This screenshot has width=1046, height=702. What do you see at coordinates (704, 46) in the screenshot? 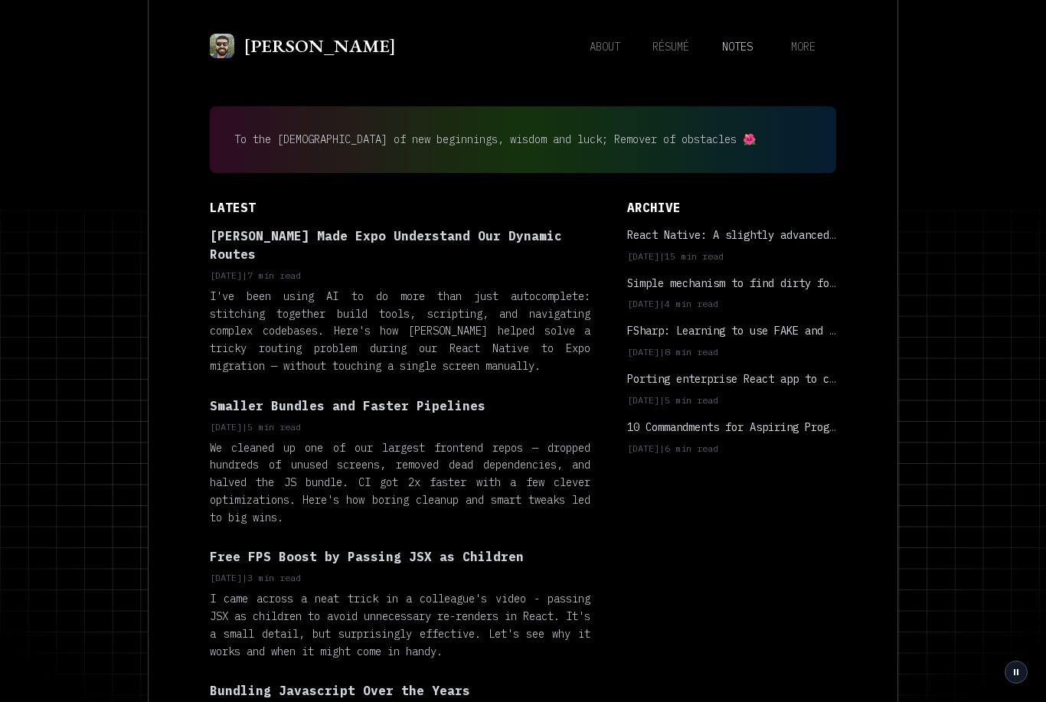
I see `nav: Main navigation` at bounding box center [704, 46].